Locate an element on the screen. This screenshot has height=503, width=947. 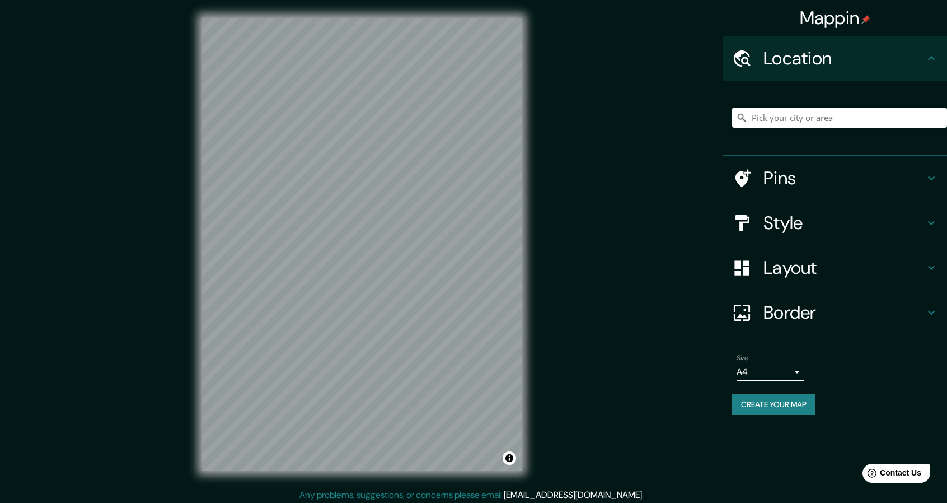
span: Contact Us is located at coordinates (53, 13).